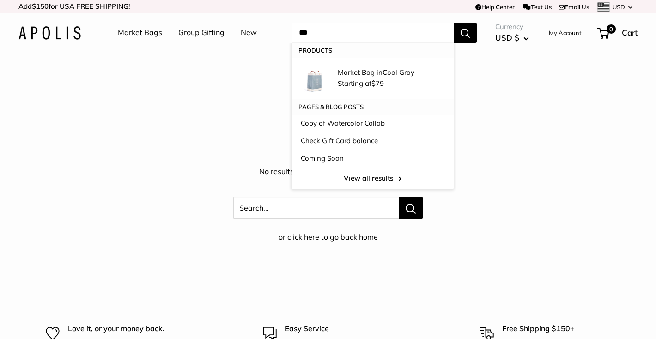 The image size is (656, 339). What do you see at coordinates (611, 29) in the screenshot?
I see `span: 0` at bounding box center [611, 29].